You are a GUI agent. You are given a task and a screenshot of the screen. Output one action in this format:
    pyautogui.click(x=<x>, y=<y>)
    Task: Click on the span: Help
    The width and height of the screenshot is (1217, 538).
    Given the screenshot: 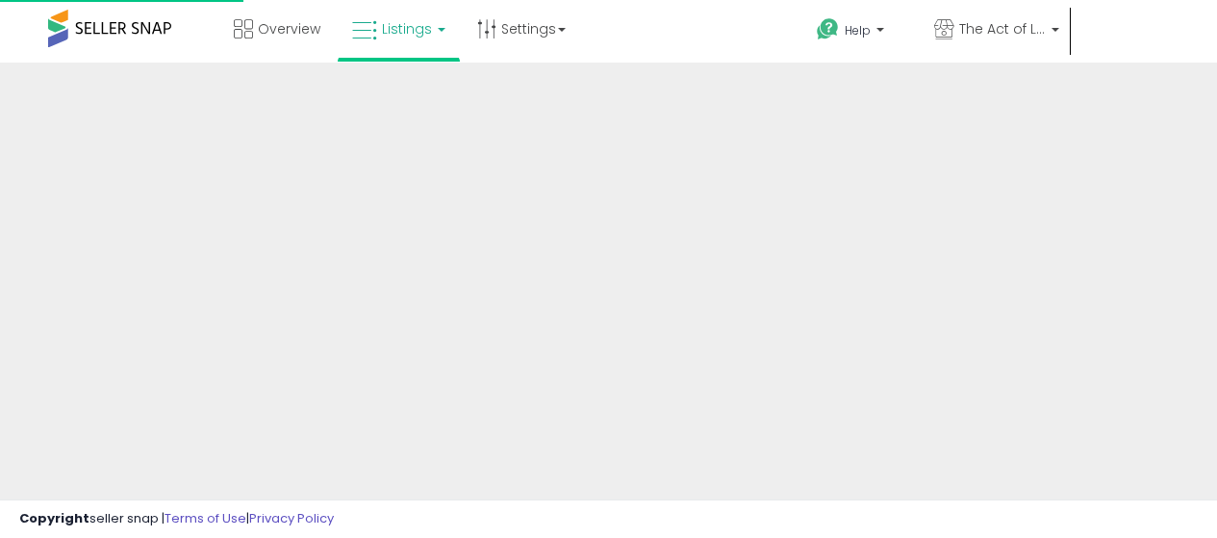 What is the action you would take?
    pyautogui.click(x=857, y=30)
    